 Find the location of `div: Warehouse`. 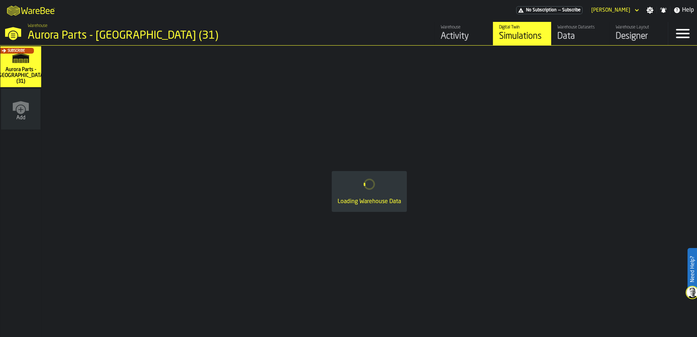

div: Warehouse is located at coordinates (464, 27).